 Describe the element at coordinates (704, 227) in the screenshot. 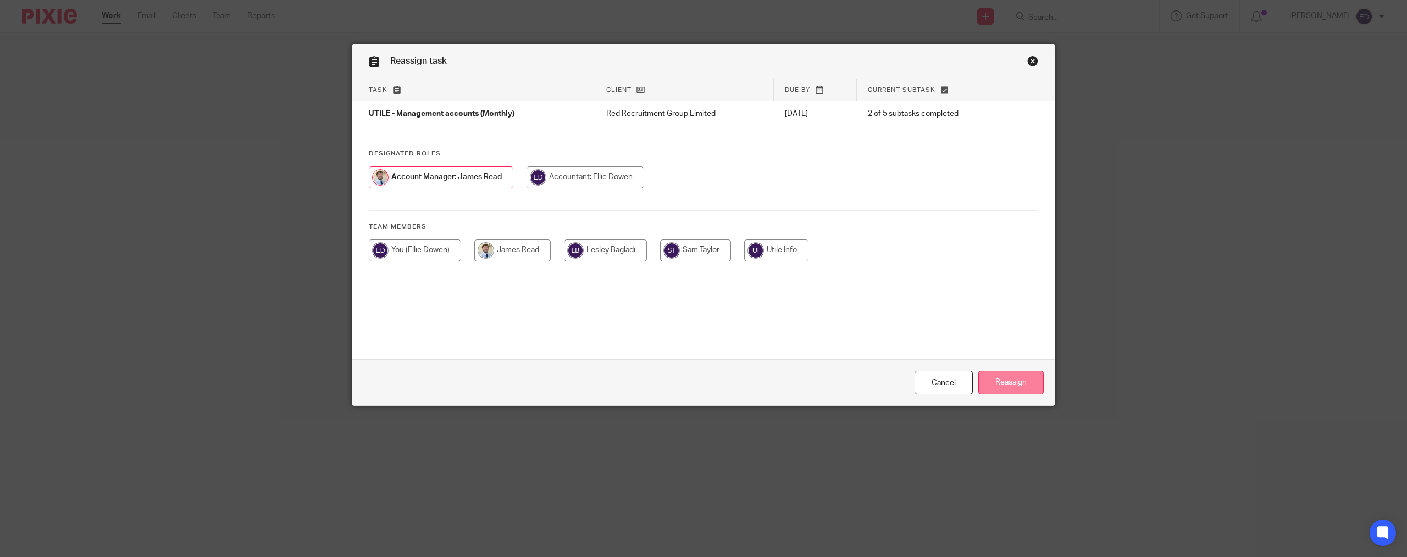

I see `h4: Team members` at that location.